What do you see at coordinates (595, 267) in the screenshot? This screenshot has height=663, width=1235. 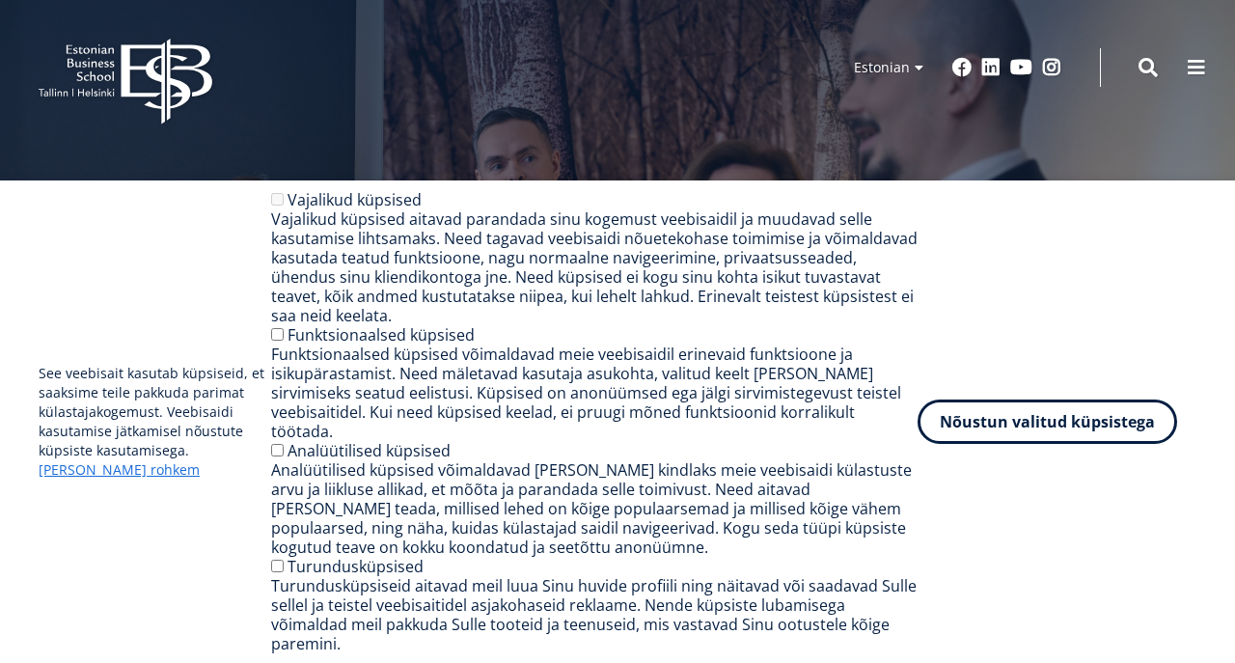 I see `div: Vajalikud küpsised aitavad parandada sinu kogemust veebisaidil ja muudavad selle kasutamise lihts...` at bounding box center [595, 267].